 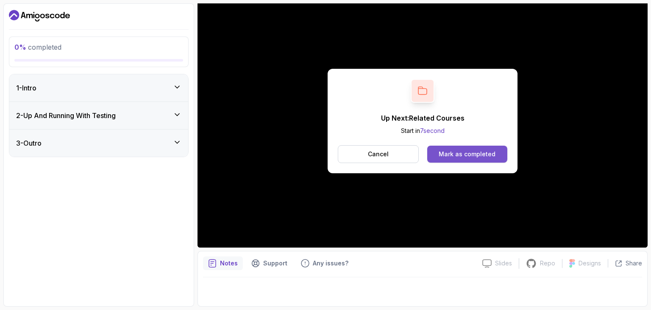 What do you see at coordinates (29, 143) in the screenshot?
I see `h3: 3 - Outro` at bounding box center [29, 143].